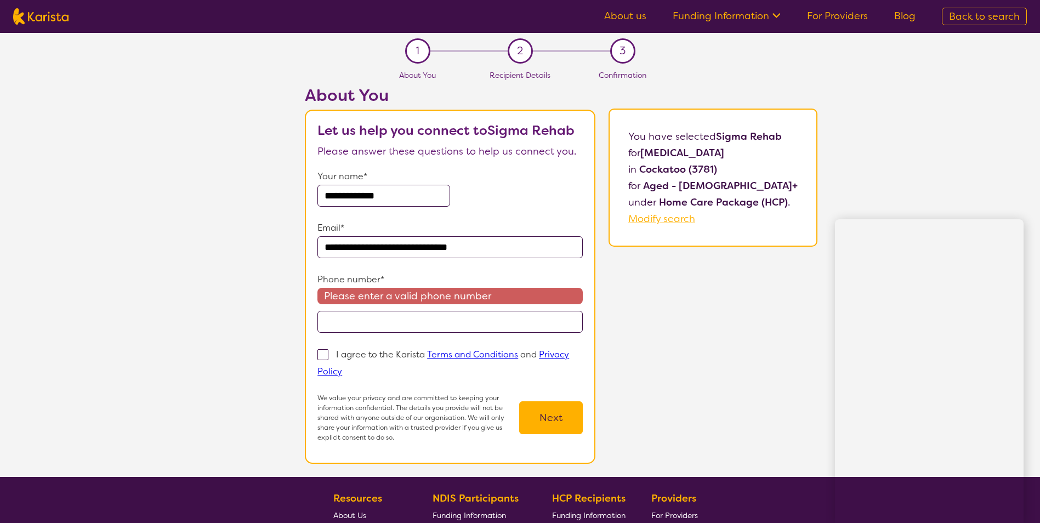  I want to click on a: About us, so click(625, 16).